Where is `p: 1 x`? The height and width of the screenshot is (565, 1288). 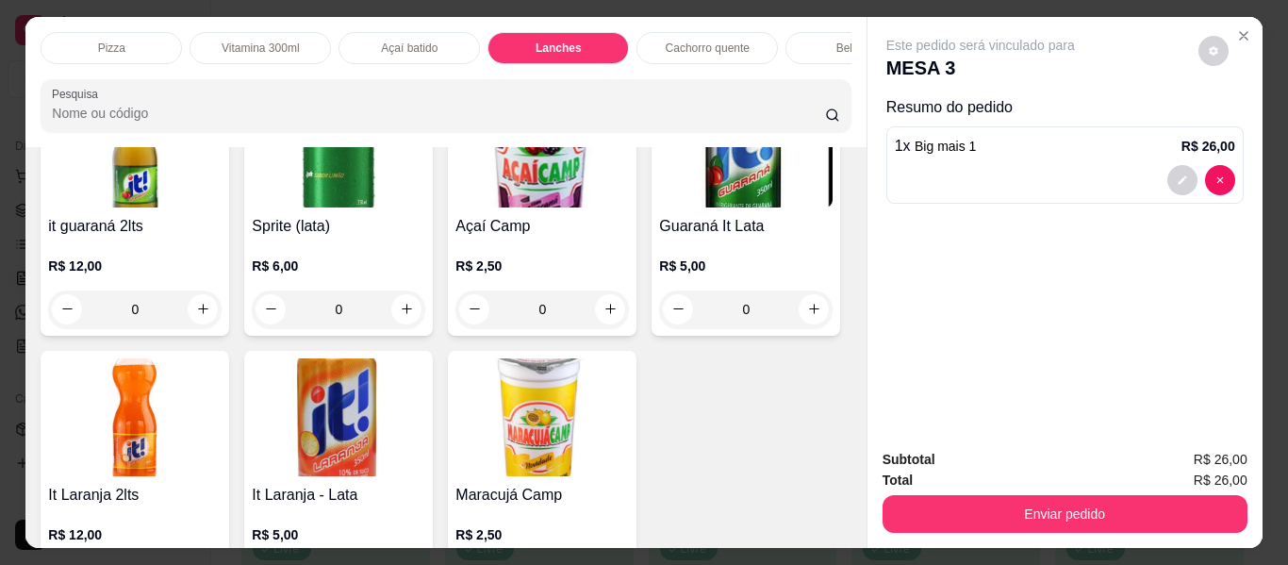 p: 1 x is located at coordinates (935, 146).